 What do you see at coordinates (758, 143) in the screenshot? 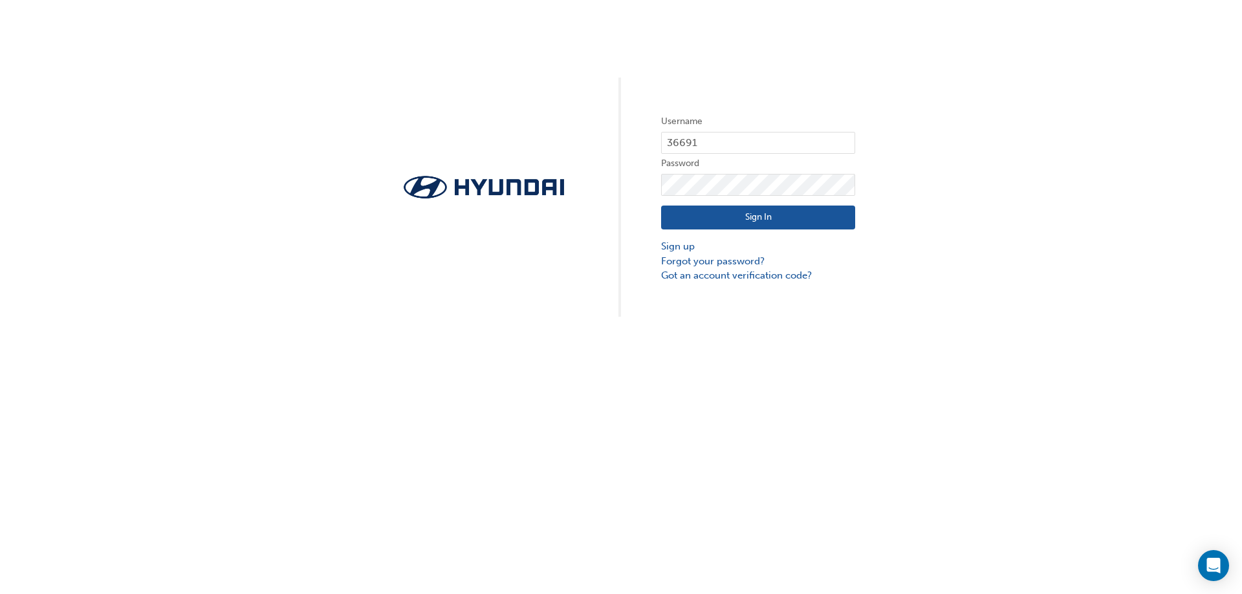
I see `input: Username` at bounding box center [758, 143].